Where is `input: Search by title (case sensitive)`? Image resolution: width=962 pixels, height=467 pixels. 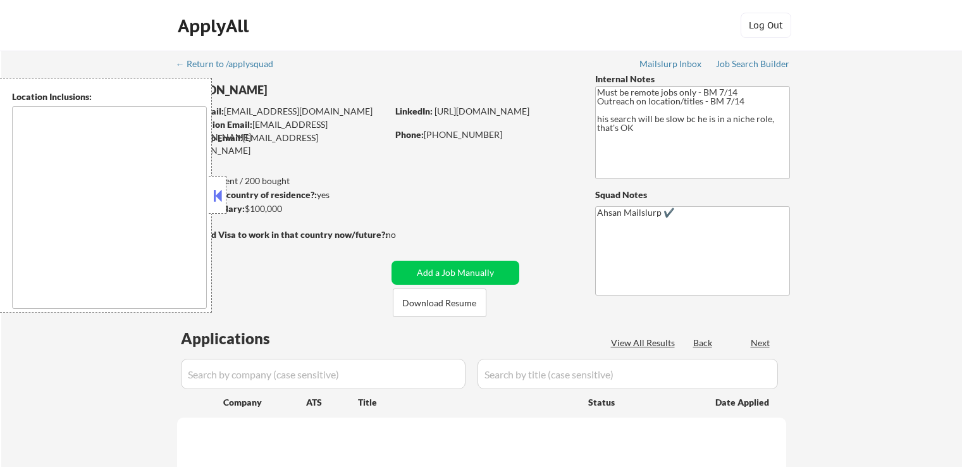
input: Search by title (case sensitive) is located at coordinates (628, 374).